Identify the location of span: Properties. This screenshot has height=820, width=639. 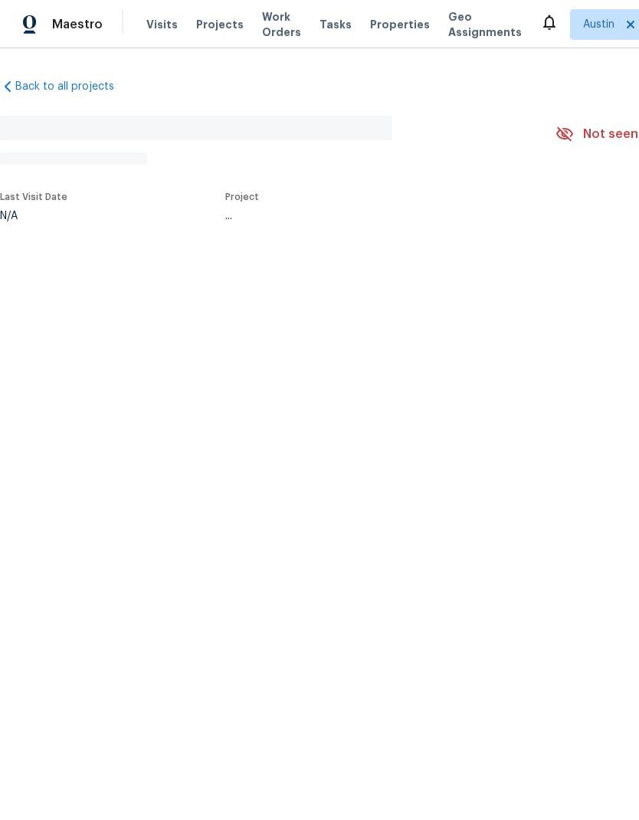
(400, 25).